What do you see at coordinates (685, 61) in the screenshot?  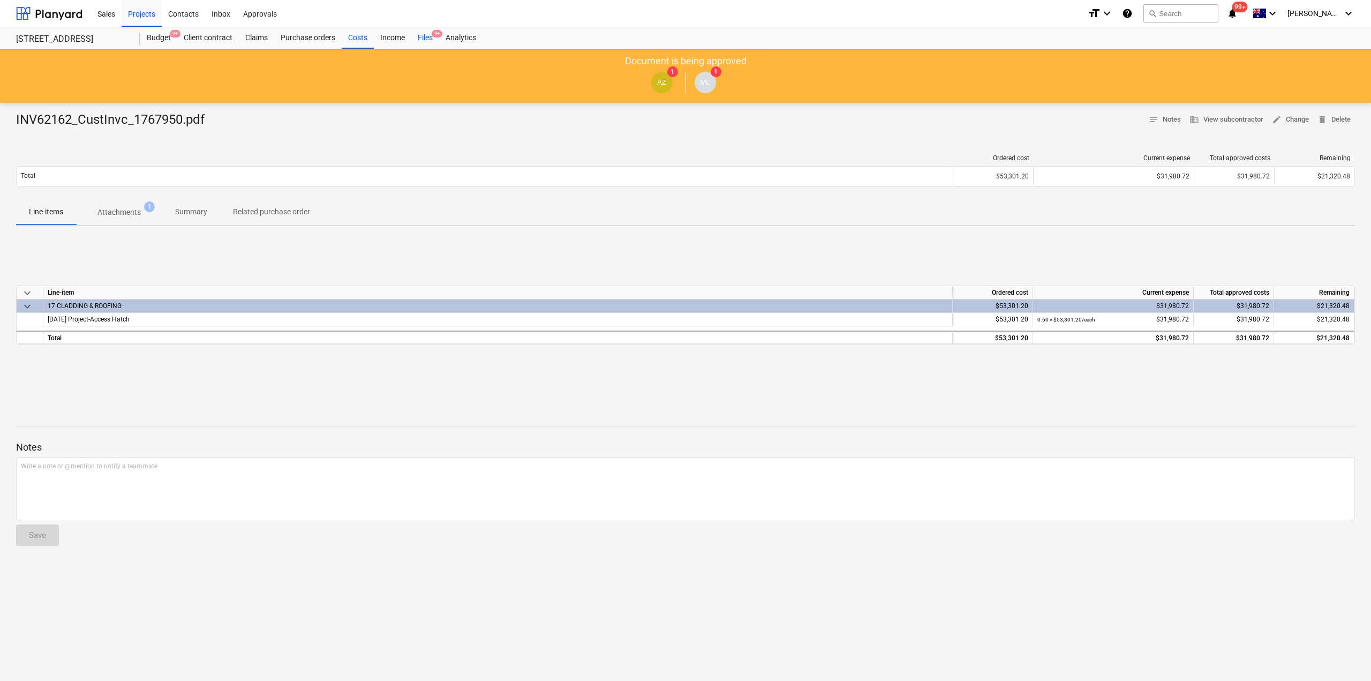 I see `p: Document is being approved` at bounding box center [685, 61].